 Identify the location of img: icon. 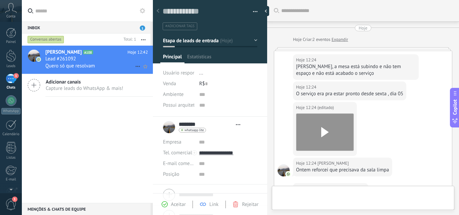
(39, 59).